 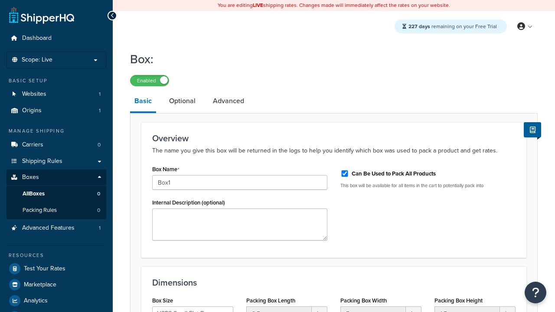 What do you see at coordinates (189, 202) in the screenshot?
I see `label: Internal Description (optional)` at bounding box center [189, 202].